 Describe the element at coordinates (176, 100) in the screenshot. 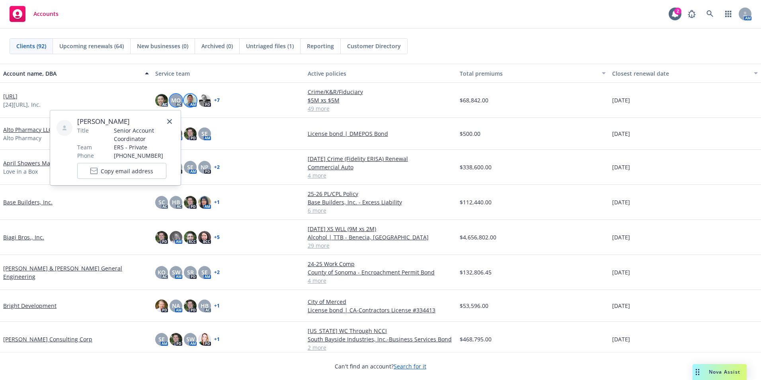

I see `span: MQ` at that location.